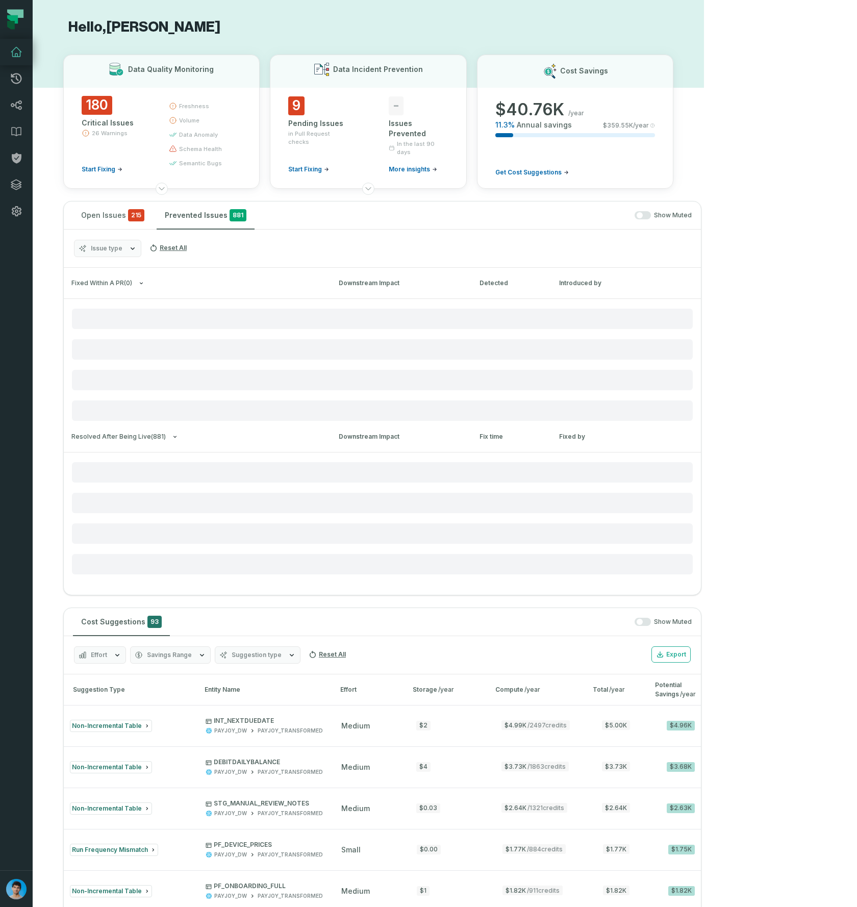  I want to click on span: $ 359.55K /year, so click(626, 125).